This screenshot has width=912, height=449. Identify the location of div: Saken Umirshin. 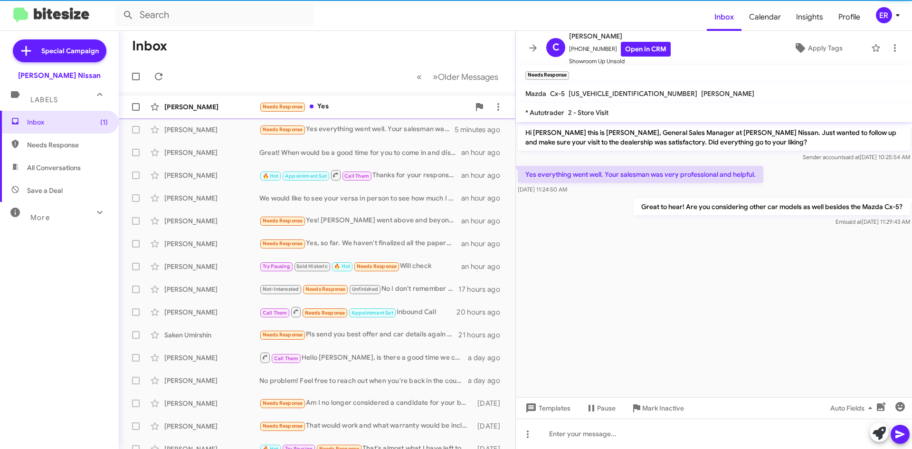
(212, 335).